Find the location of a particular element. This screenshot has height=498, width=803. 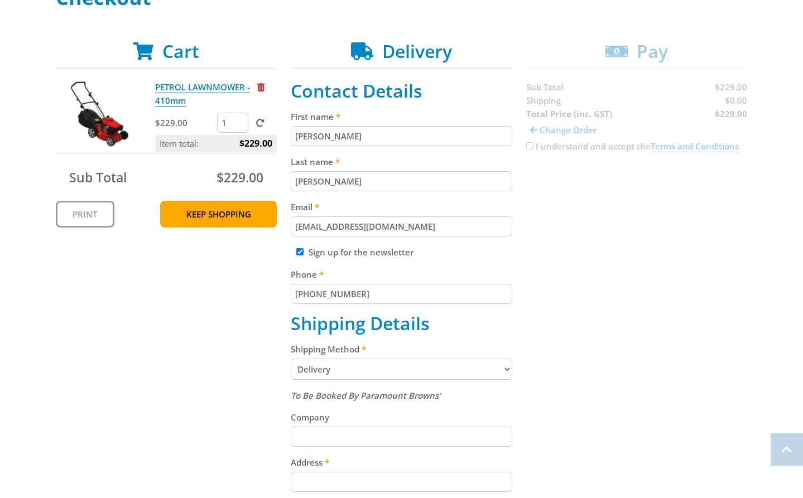

span: Sub Total is located at coordinates (98, 177).